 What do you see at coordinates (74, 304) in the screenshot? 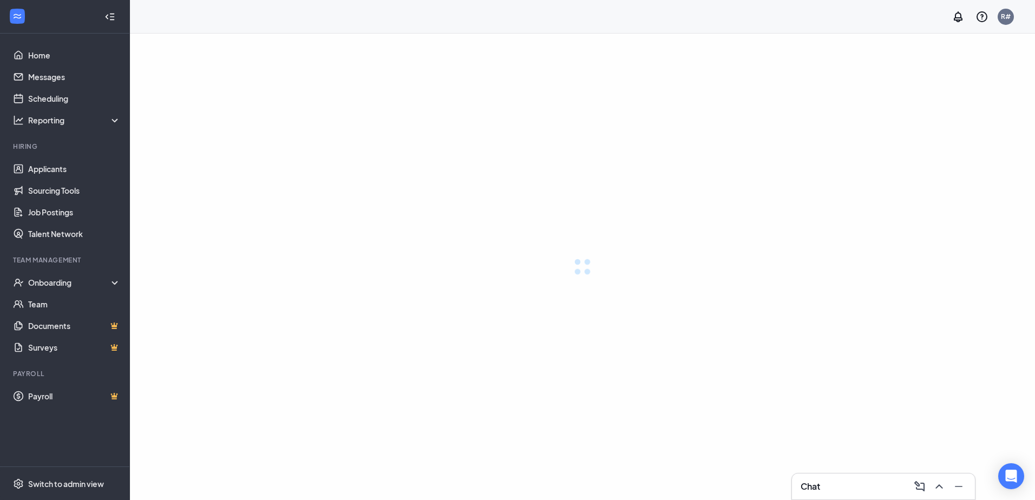
I see `a: Team` at bounding box center [74, 304].